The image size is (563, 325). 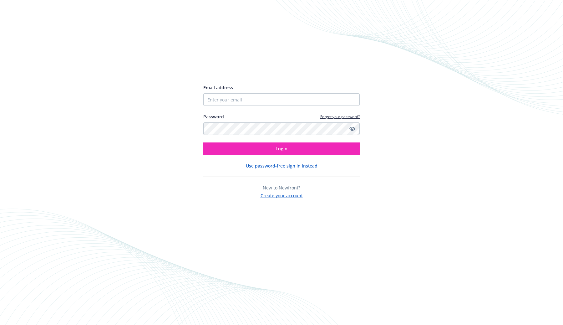 I want to click on img: Newfront logo, so click(x=233, y=67).